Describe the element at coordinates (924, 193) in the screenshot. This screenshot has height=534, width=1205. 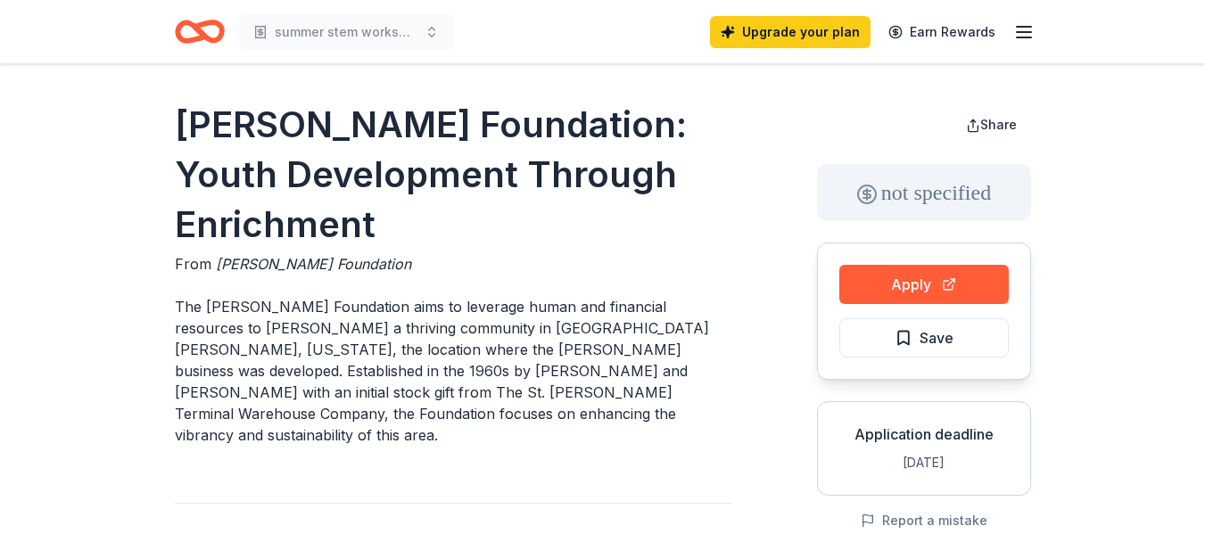
I see `div: not specified` at that location.